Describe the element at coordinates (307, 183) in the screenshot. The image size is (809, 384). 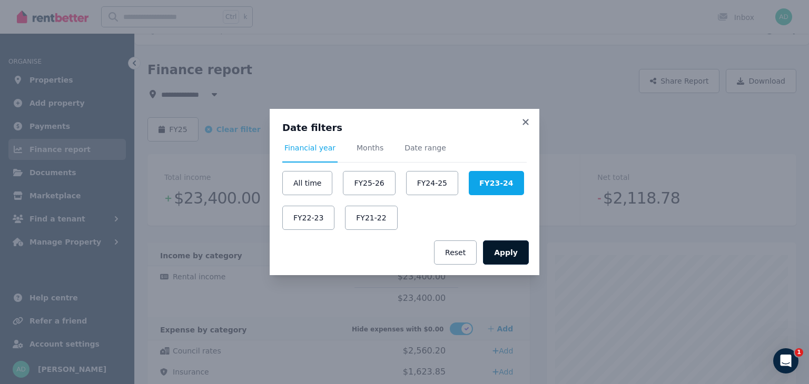
I see `button: All time` at that location.